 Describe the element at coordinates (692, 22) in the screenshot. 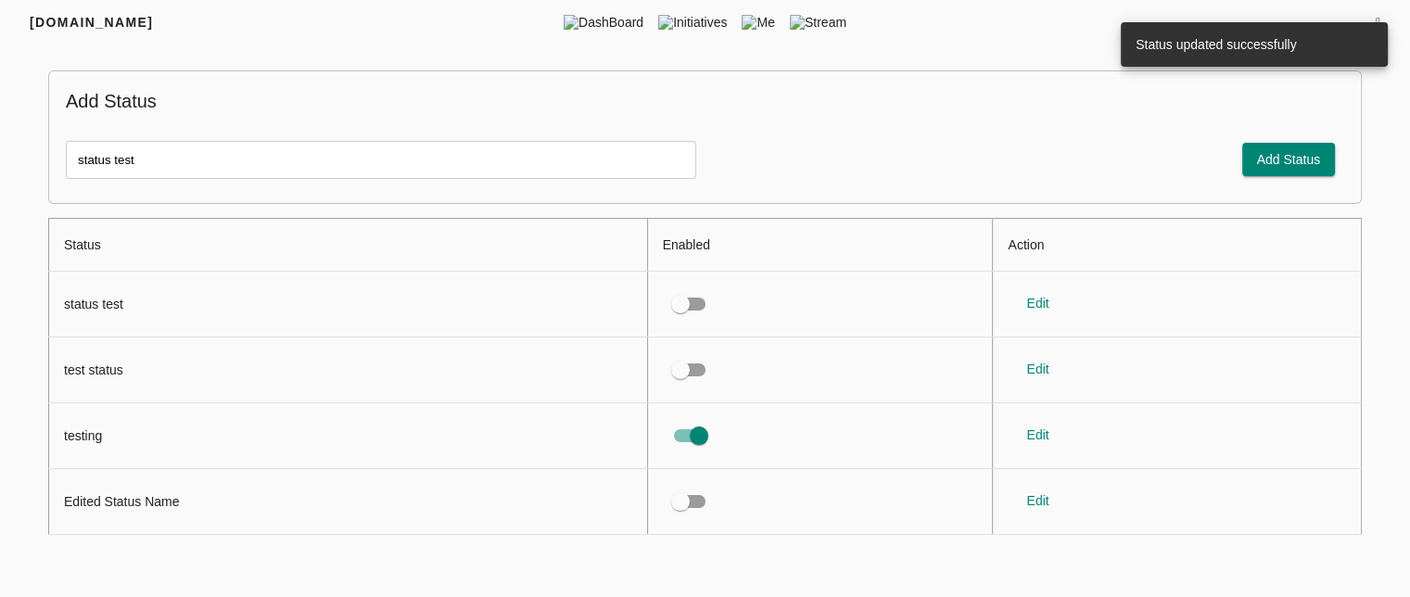

I see `span: Initiatives` at that location.